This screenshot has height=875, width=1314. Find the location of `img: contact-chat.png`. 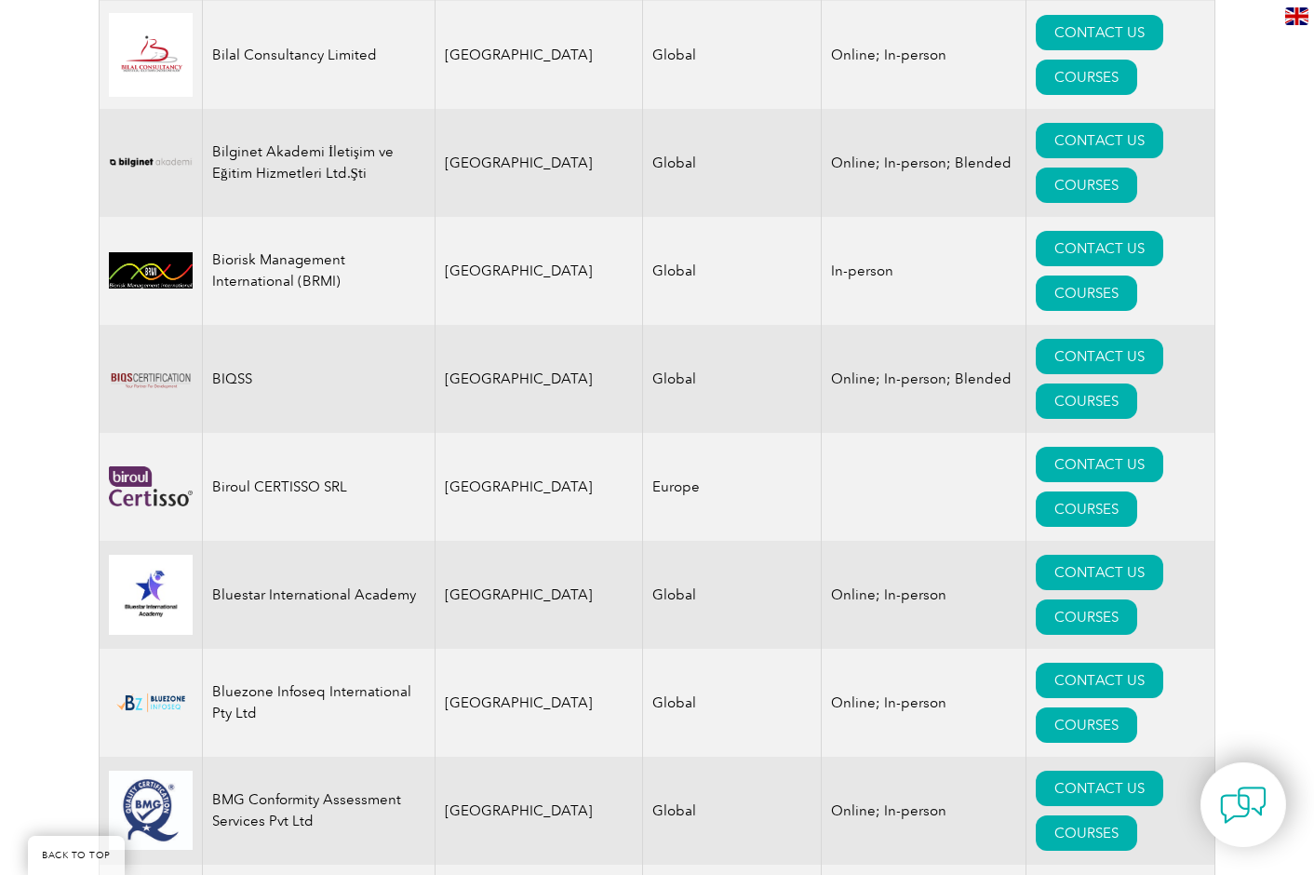

img: contact-chat.png is located at coordinates (1244, 805).